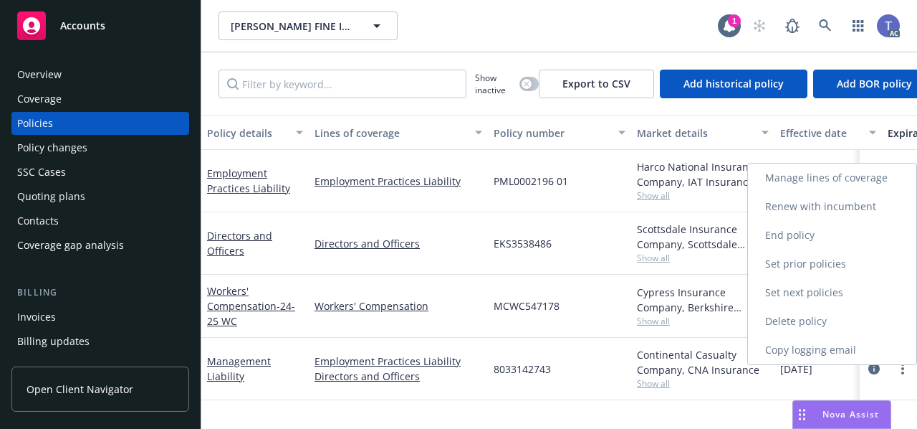  Describe the element at coordinates (343, 84) in the screenshot. I see `input: Filter by keyword...` at that location.